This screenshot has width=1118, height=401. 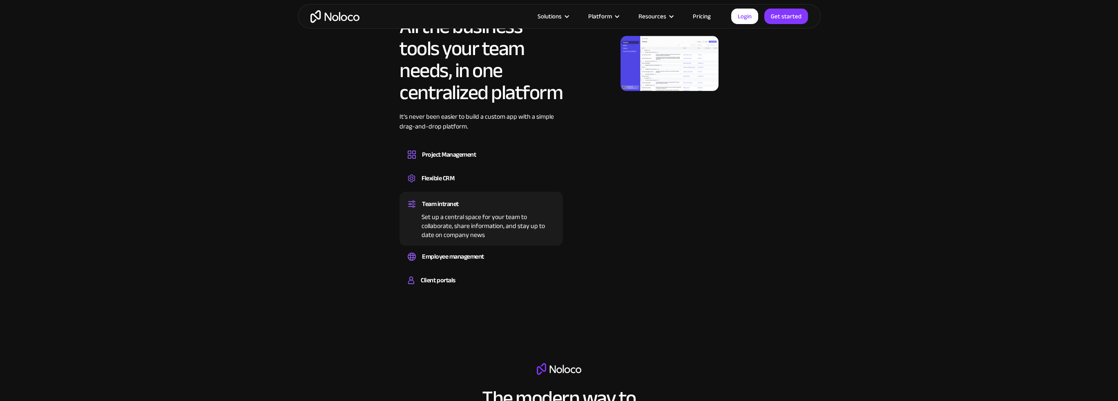 I want to click on div: Project Management, so click(x=449, y=155).